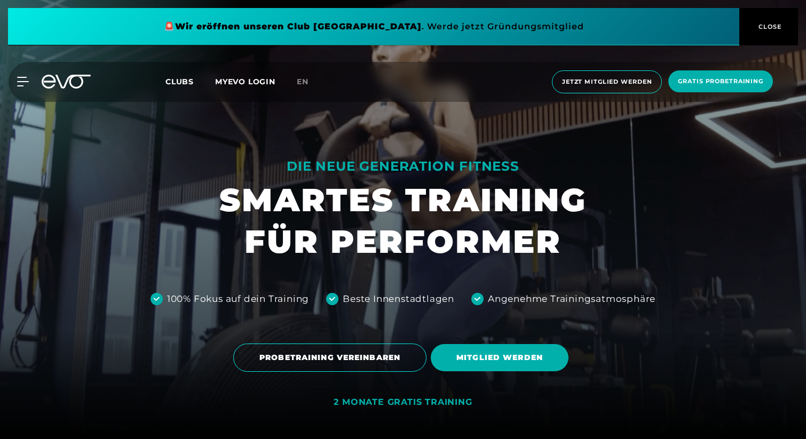 This screenshot has height=439, width=806. Describe the element at coordinates (571, 299) in the screenshot. I see `div: Angenehme Trainingsatmosphäre` at that location.